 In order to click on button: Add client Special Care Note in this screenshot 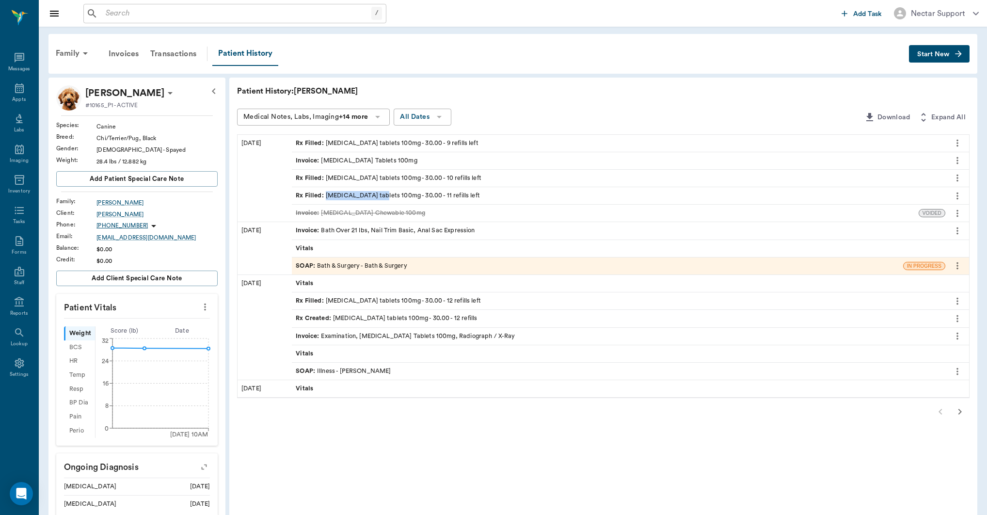, I will do `click(137, 278)`.